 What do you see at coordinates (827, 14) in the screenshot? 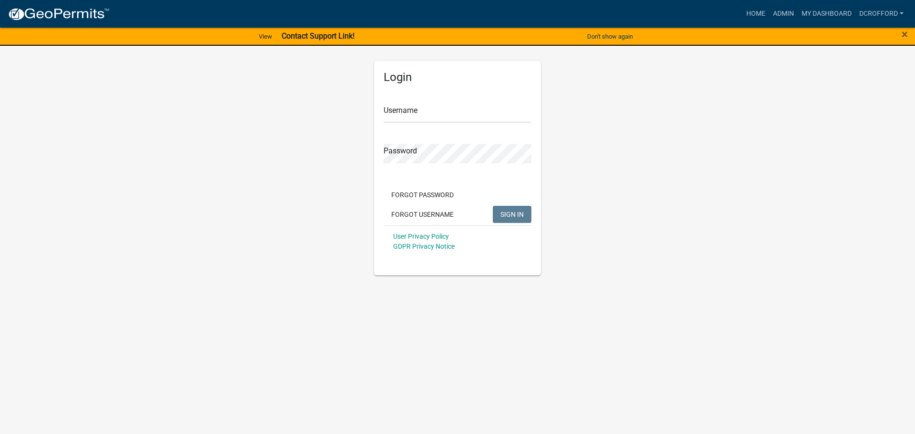
I see `a: My Dashboard` at bounding box center [827, 14].